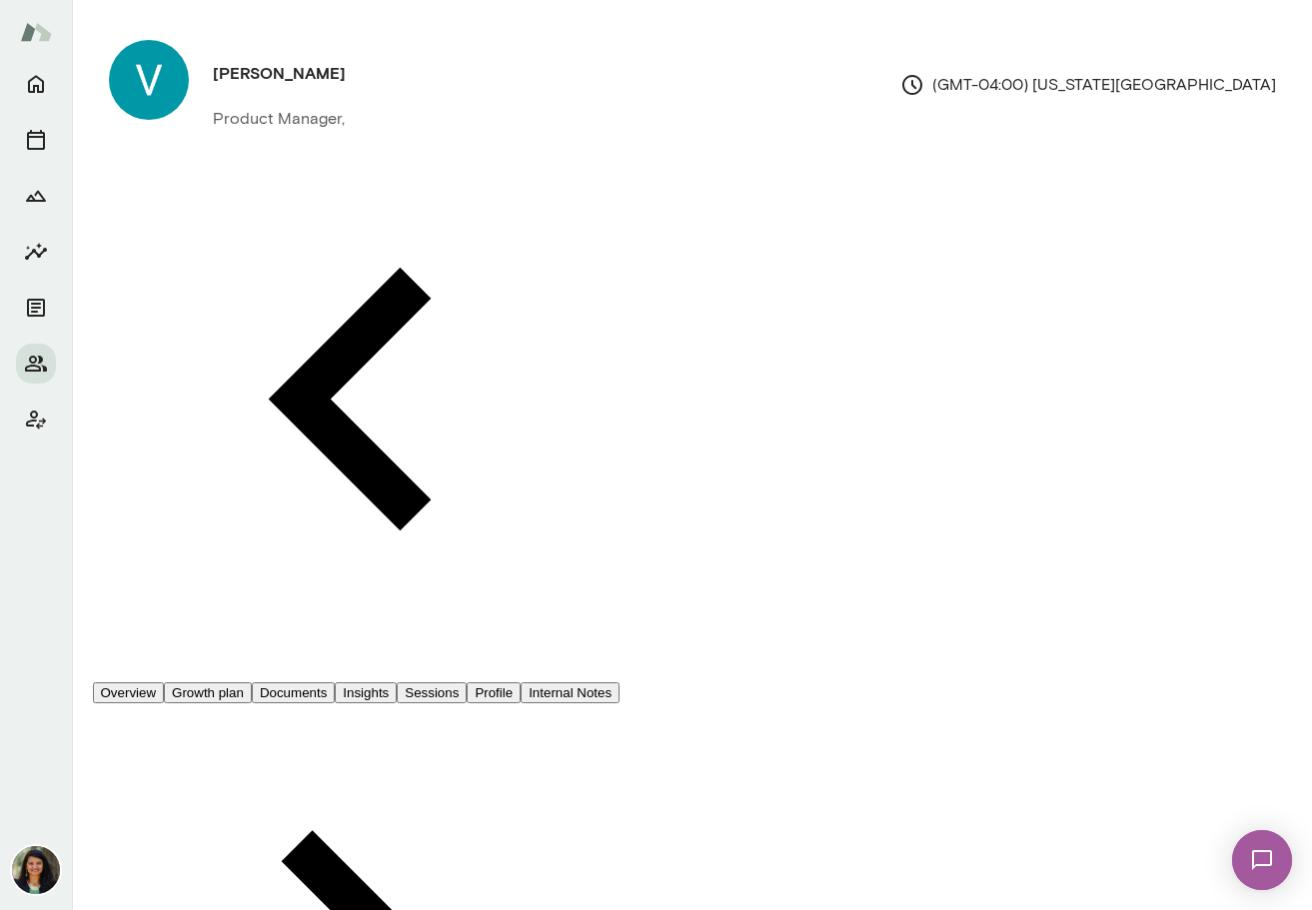 This screenshot has width=1312, height=910. Describe the element at coordinates (36, 32) in the screenshot. I see `img: Mento` at that location.